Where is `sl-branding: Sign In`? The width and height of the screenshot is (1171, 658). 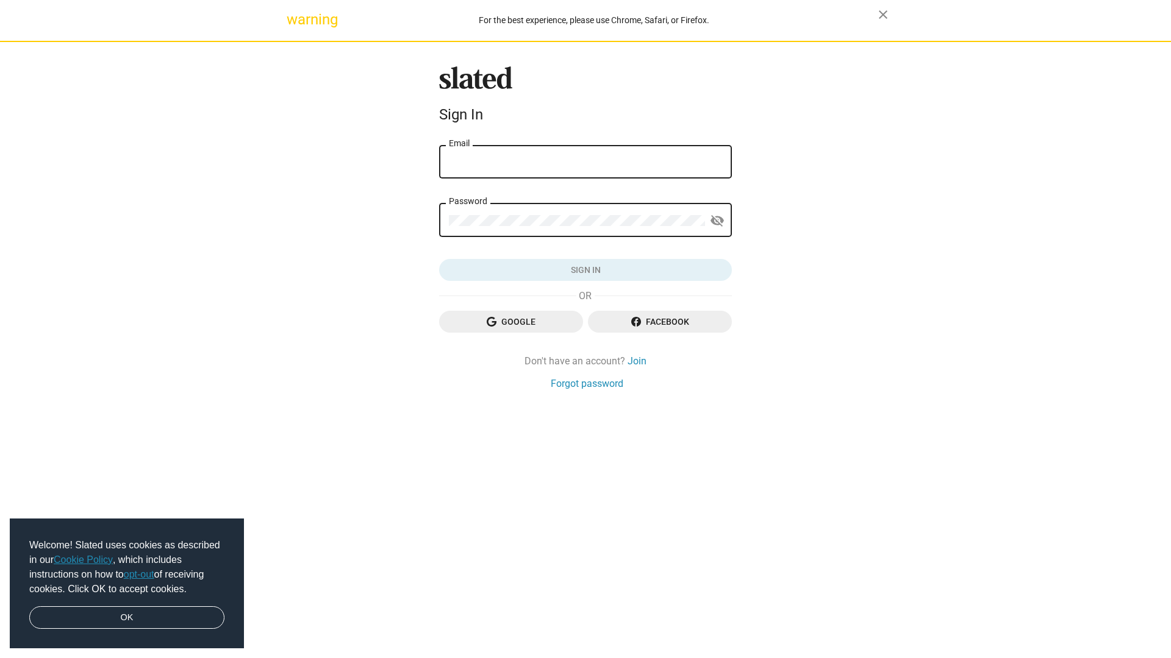
sl-branding: Sign In is located at coordinates (585, 98).